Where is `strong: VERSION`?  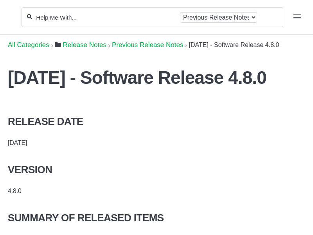 strong: VERSION is located at coordinates (30, 170).